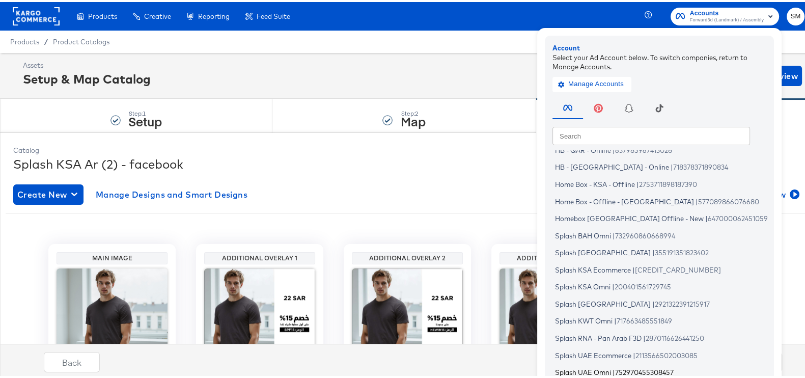 The height and width of the screenshot is (378, 805). Describe the element at coordinates (583, 370) in the screenshot. I see `span: Splash UAE Omni` at that location.